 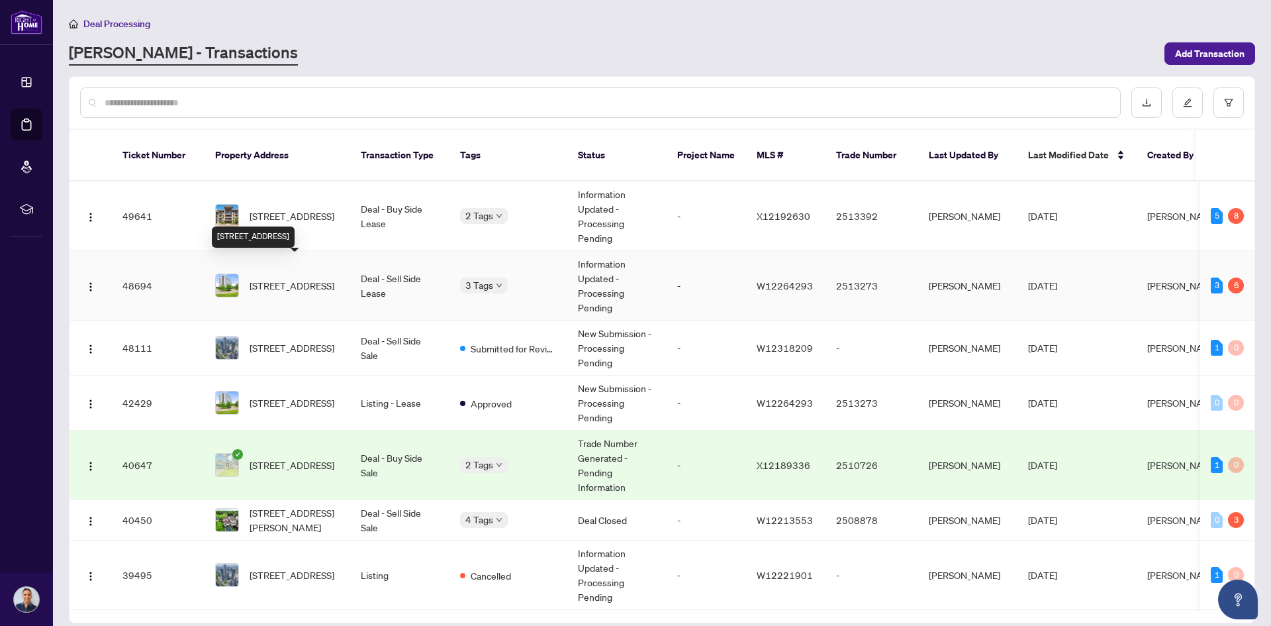 What do you see at coordinates (706, 156) in the screenshot?
I see `th: Project Name` at bounding box center [706, 156].